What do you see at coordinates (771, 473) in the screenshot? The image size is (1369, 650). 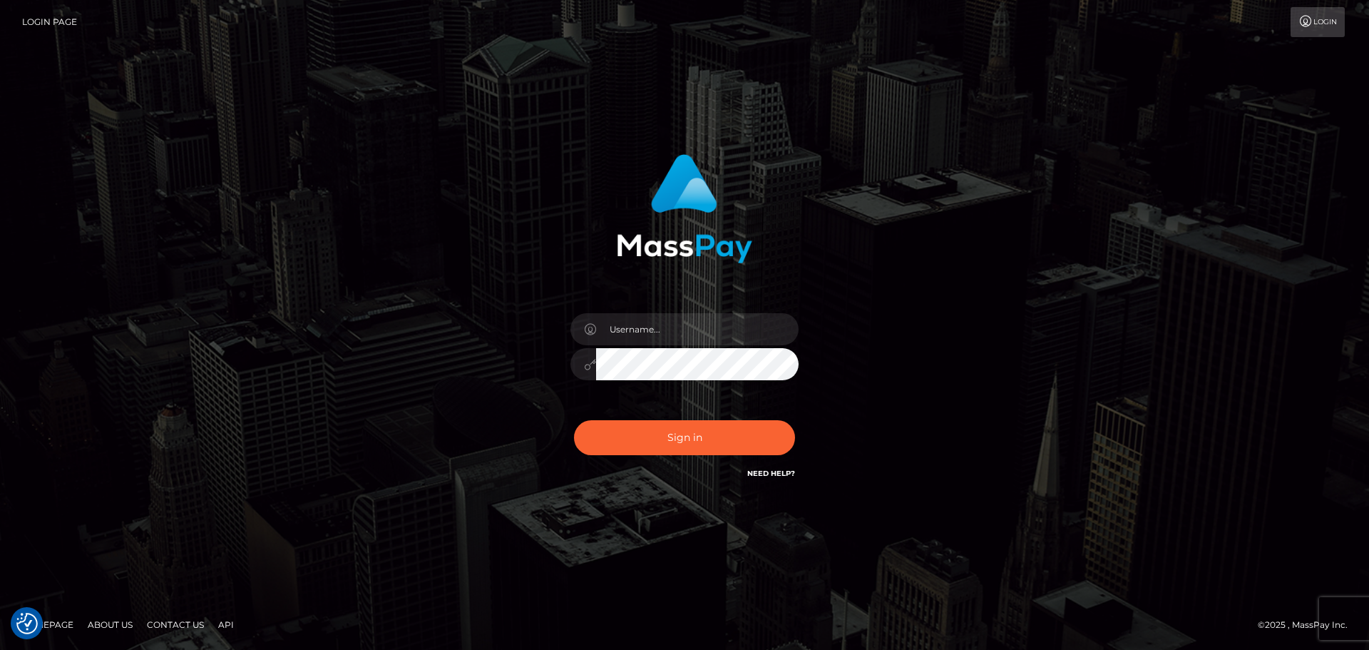 I see `a: Need Help?` at bounding box center [771, 473].